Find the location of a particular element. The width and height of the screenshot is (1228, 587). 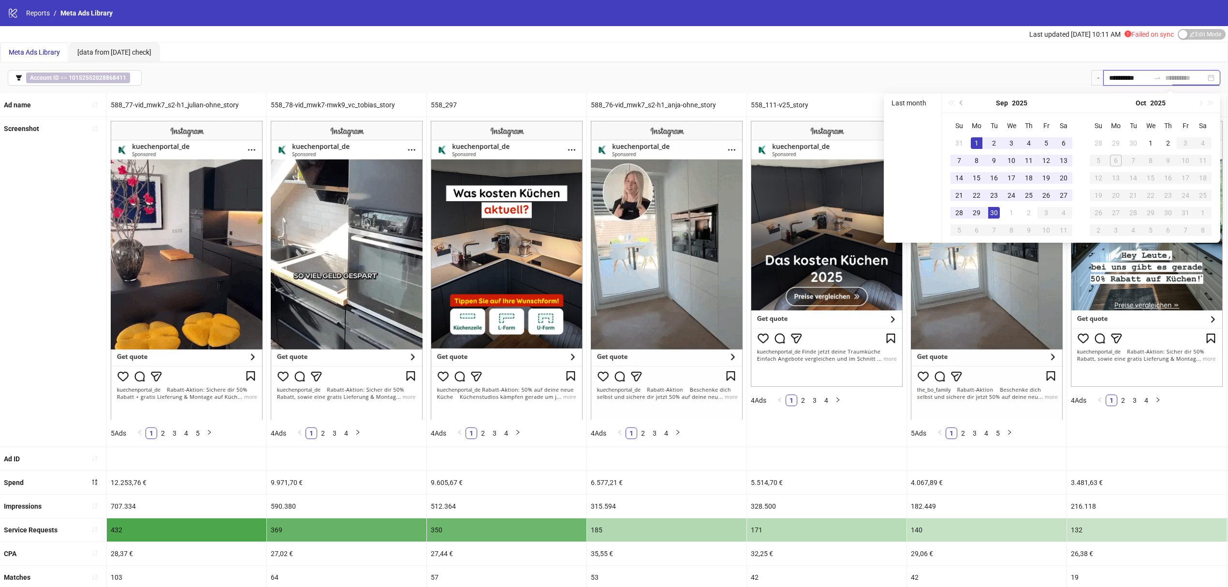

button: Previous month (PageUp) is located at coordinates (961, 103).